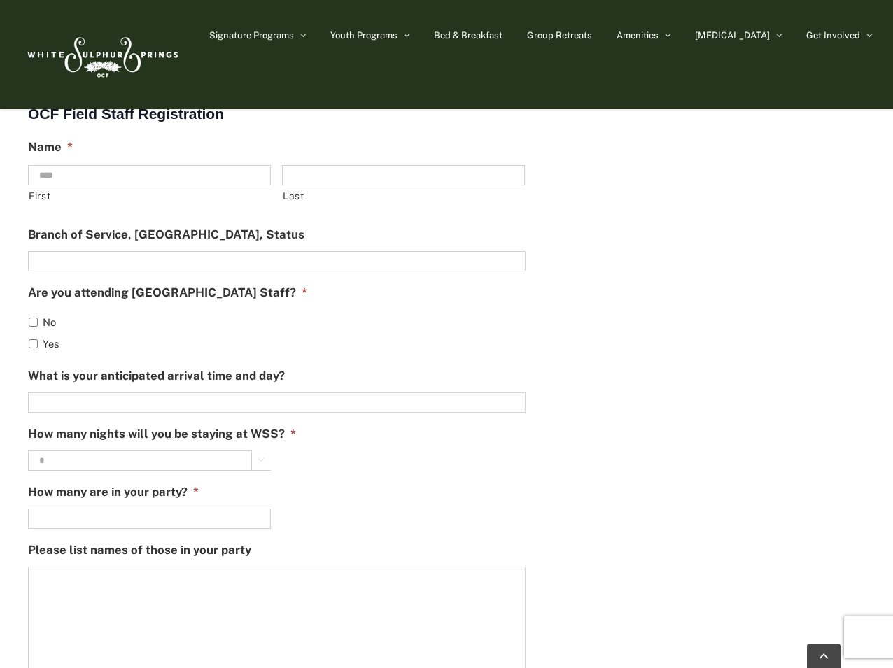 The width and height of the screenshot is (893, 668). What do you see at coordinates (156, 376) in the screenshot?
I see `label: What is your anticipated arrival time and day?` at bounding box center [156, 376].